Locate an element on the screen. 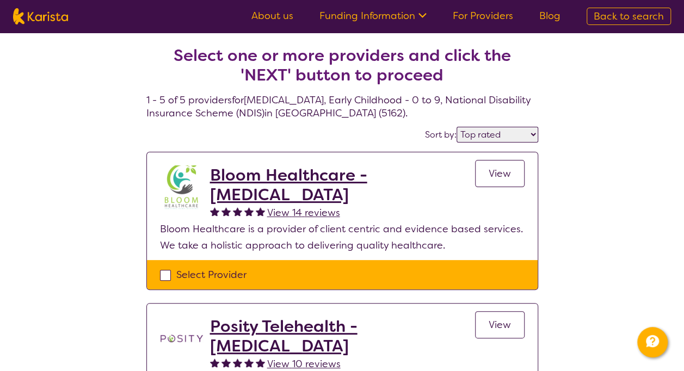 The image size is (684, 371). a: About us is located at coordinates (272, 16).